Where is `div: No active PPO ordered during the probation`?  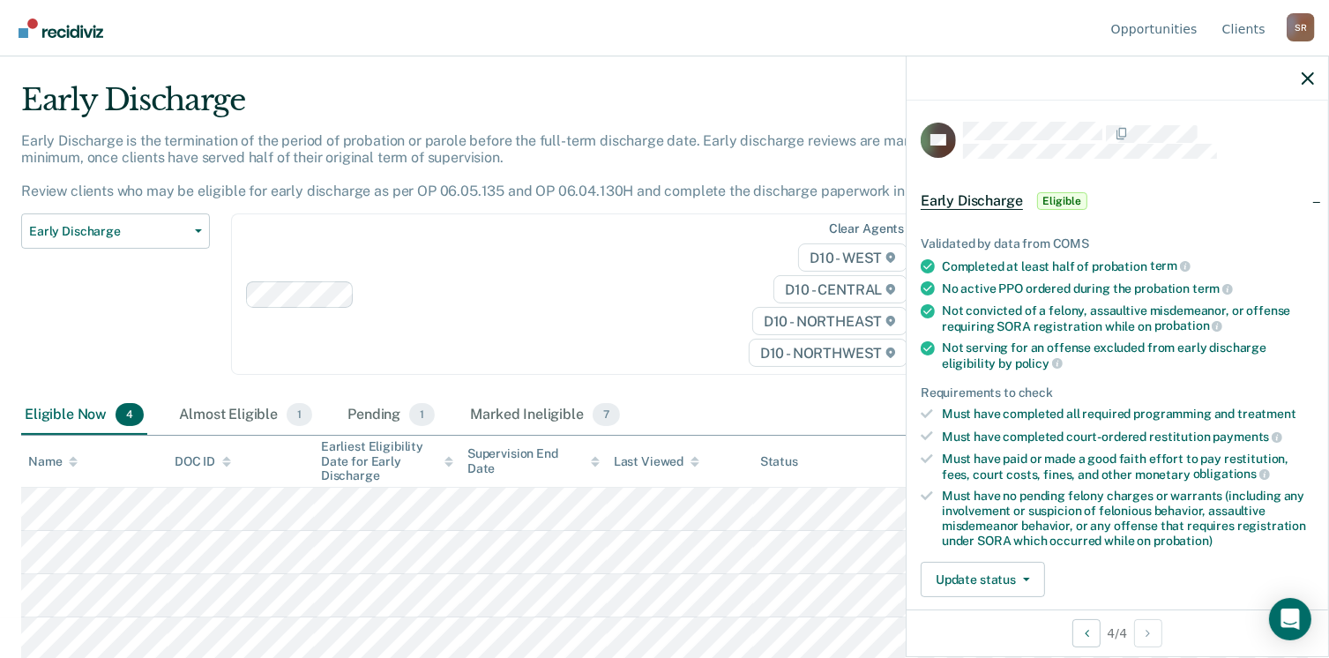 div: No active PPO ordered during the probation is located at coordinates (1128, 288).